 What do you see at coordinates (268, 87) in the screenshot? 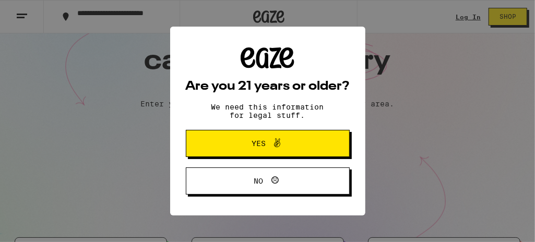
I see `h2: Are you 21 years or older?` at bounding box center [268, 87].